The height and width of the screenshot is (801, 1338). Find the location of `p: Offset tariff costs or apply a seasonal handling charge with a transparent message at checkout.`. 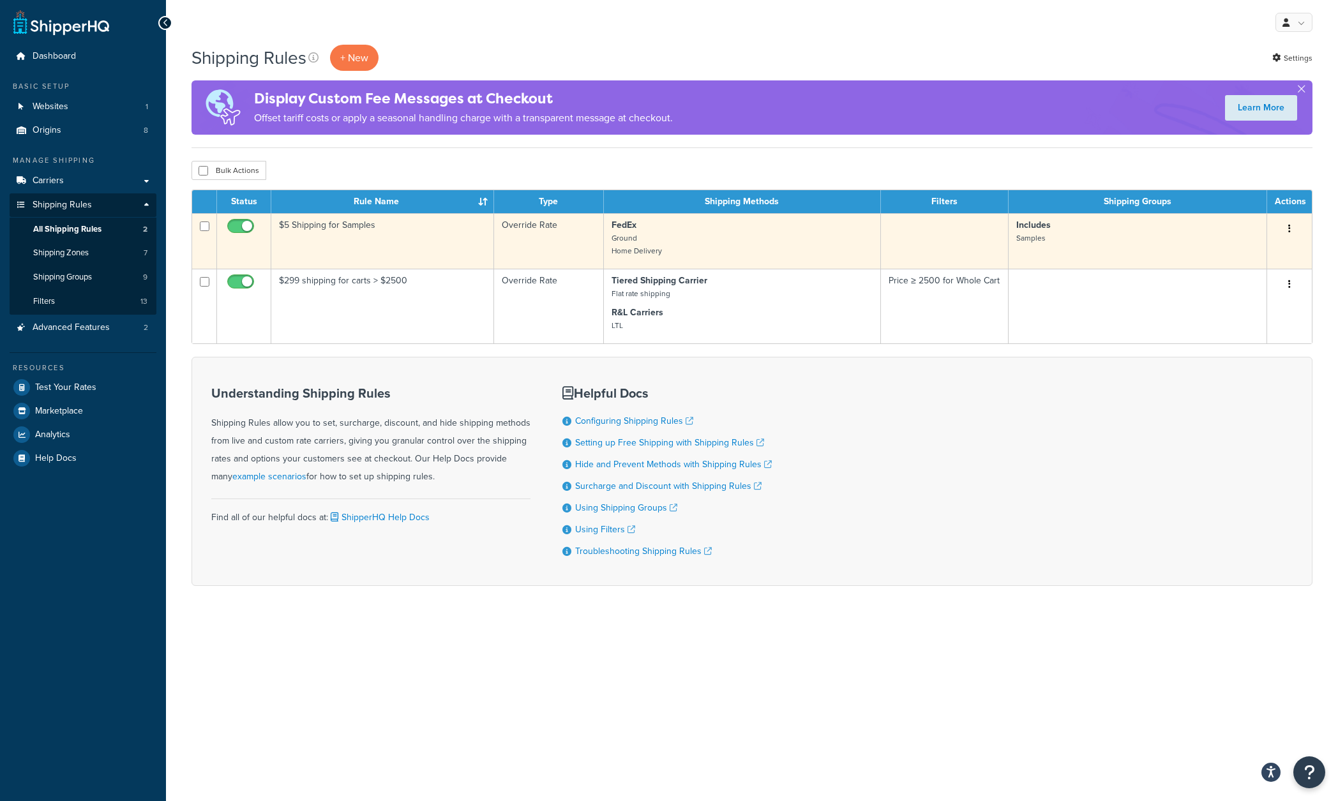

p: Offset tariff costs or apply a seasonal handling charge with a transparent message at checkout. is located at coordinates (463, 118).